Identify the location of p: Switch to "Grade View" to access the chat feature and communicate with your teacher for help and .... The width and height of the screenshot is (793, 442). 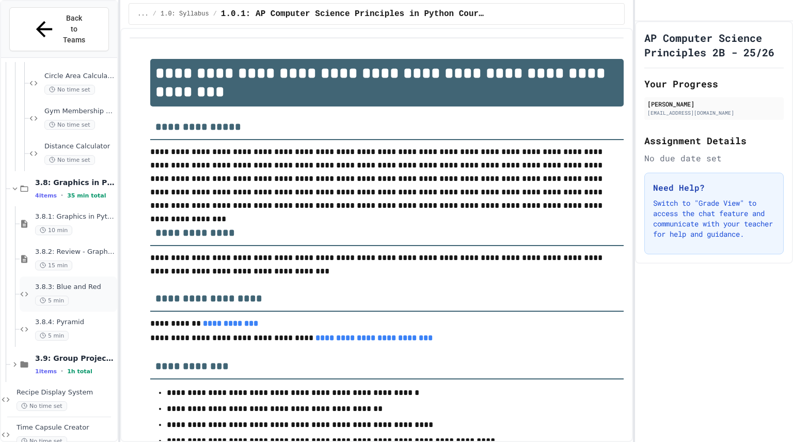
(714, 218).